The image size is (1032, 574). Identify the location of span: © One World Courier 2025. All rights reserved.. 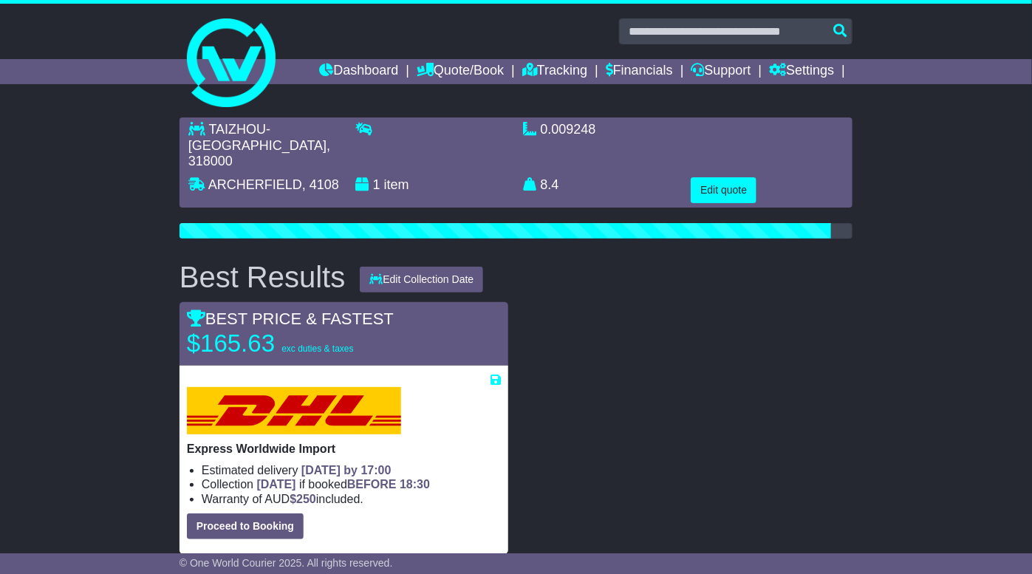
(286, 563).